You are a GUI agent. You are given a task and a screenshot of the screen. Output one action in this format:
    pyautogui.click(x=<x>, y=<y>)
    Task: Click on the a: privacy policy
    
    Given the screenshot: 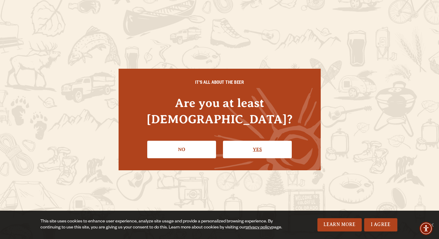 What is the action you would take?
    pyautogui.click(x=259, y=228)
    